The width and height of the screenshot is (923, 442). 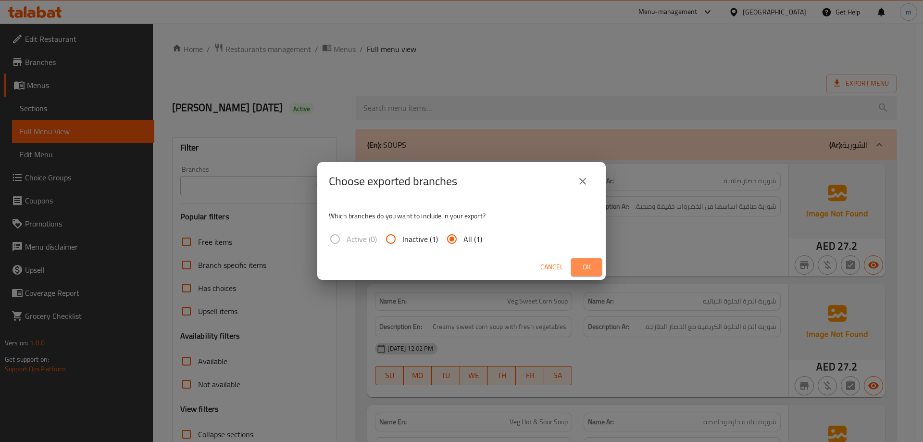 What do you see at coordinates (587, 267) in the screenshot?
I see `button: Ok` at bounding box center [587, 267].